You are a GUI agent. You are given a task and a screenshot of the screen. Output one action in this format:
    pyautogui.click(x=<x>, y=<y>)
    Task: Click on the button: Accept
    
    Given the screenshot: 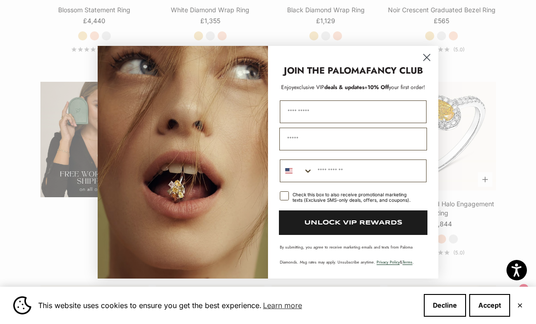 What is the action you would take?
    pyautogui.click(x=490, y=305)
    